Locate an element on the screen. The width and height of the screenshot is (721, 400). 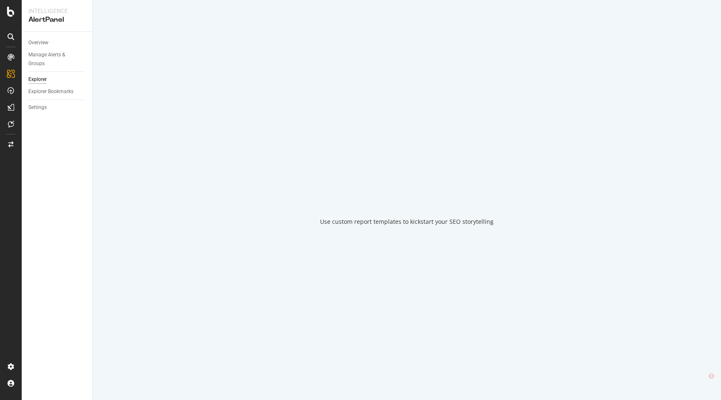
a: Explorer is located at coordinates (57, 79).